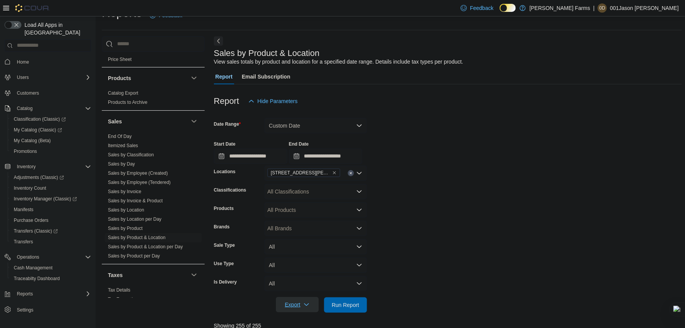 This screenshot has width=685, height=328. I want to click on label: Is Delivery, so click(226, 282).